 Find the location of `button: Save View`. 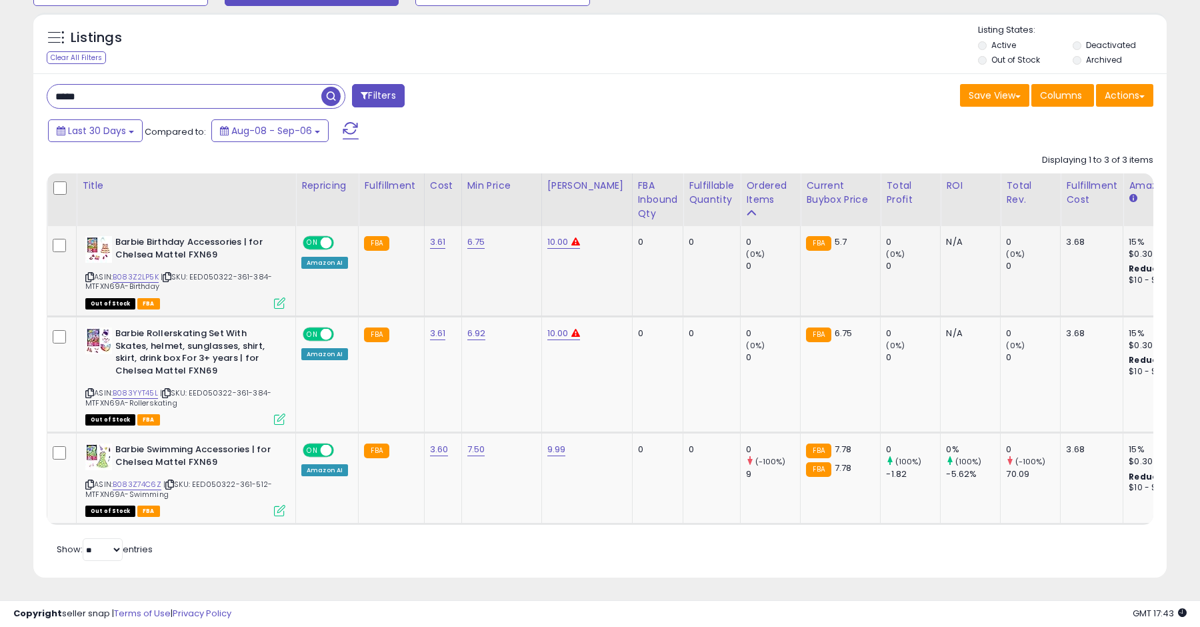

button: Save View is located at coordinates (995, 95).